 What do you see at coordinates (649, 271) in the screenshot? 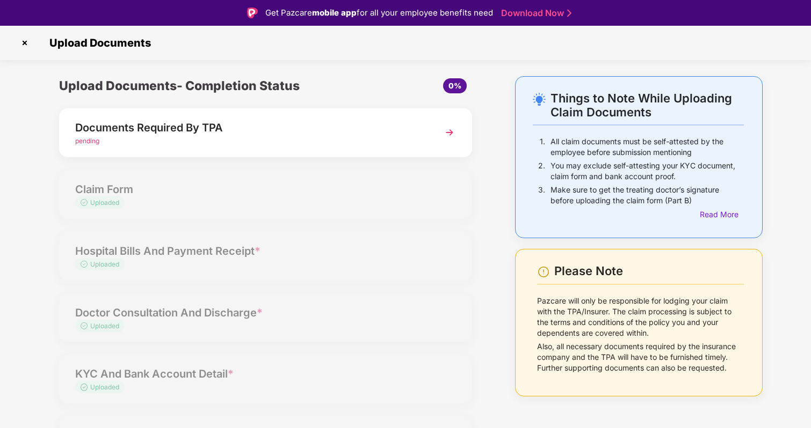
I see `div: Please Note` at bounding box center [649, 271].